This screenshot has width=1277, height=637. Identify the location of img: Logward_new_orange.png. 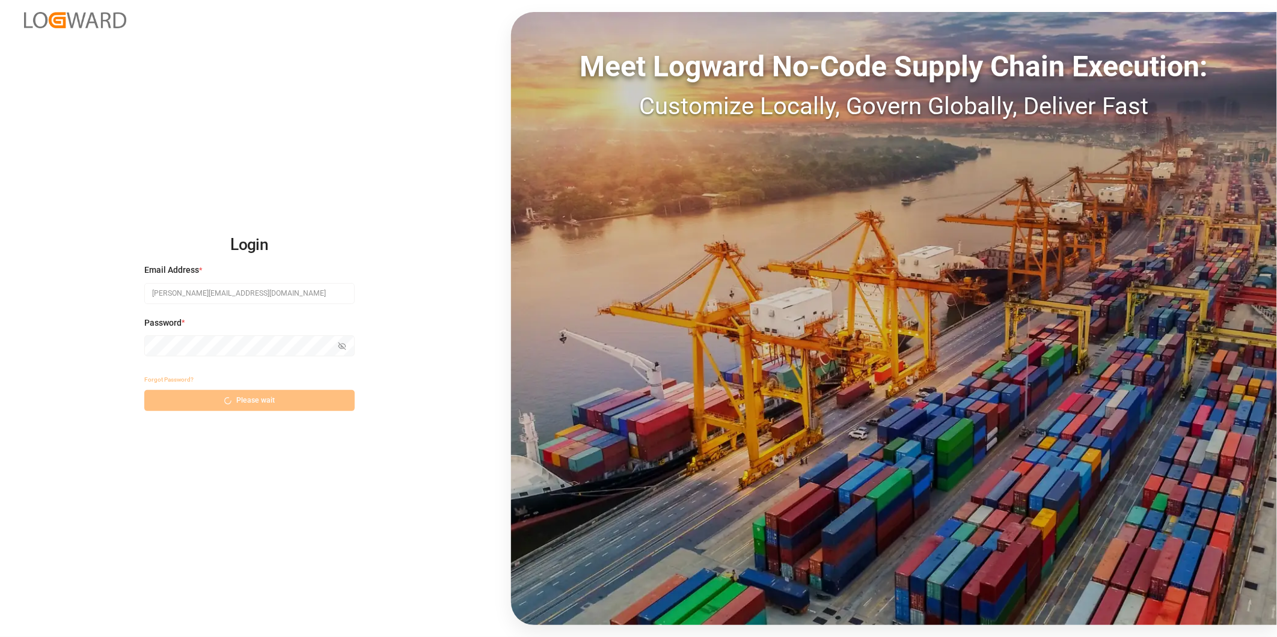
(75, 20).